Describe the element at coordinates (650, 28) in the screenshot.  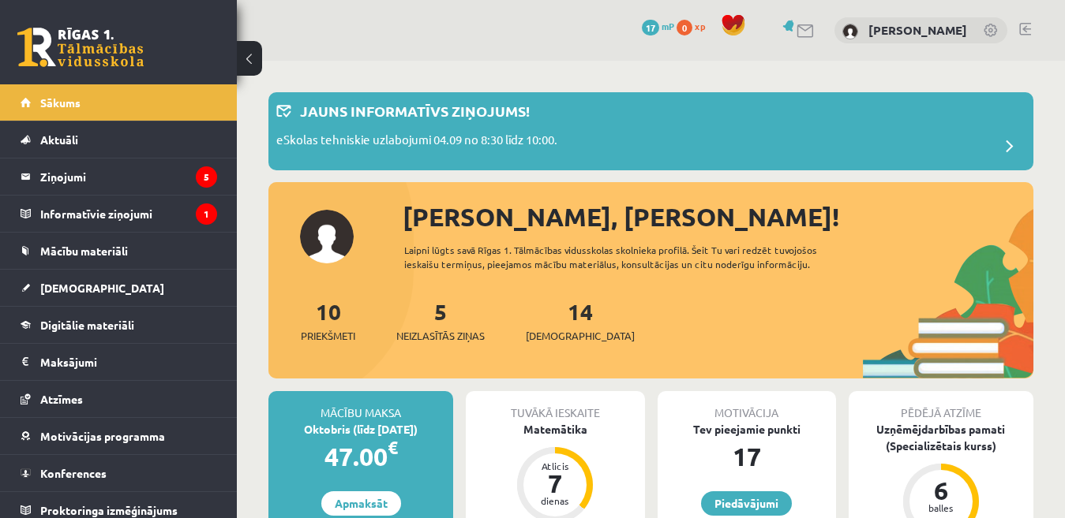
I see `span: 17` at that location.